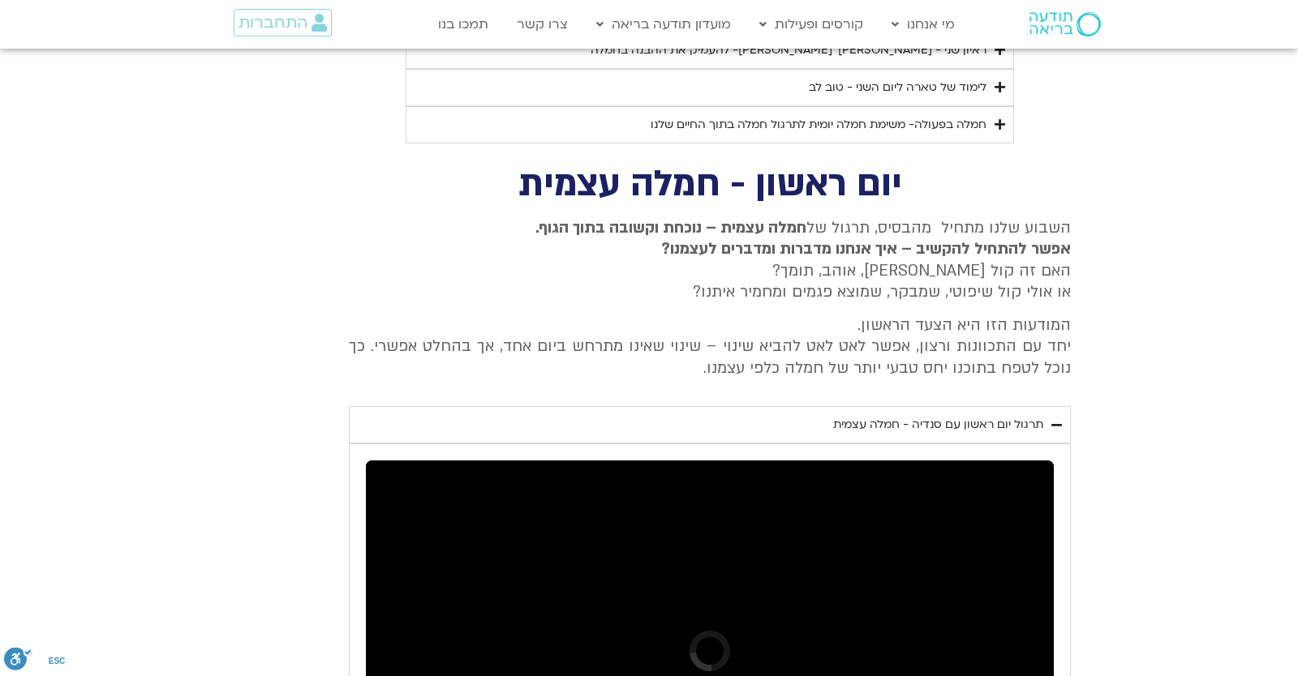 This screenshot has height=676, width=1298. Describe the element at coordinates (663, 24) in the screenshot. I see `a: מועדון תודעה בריאה` at that location.